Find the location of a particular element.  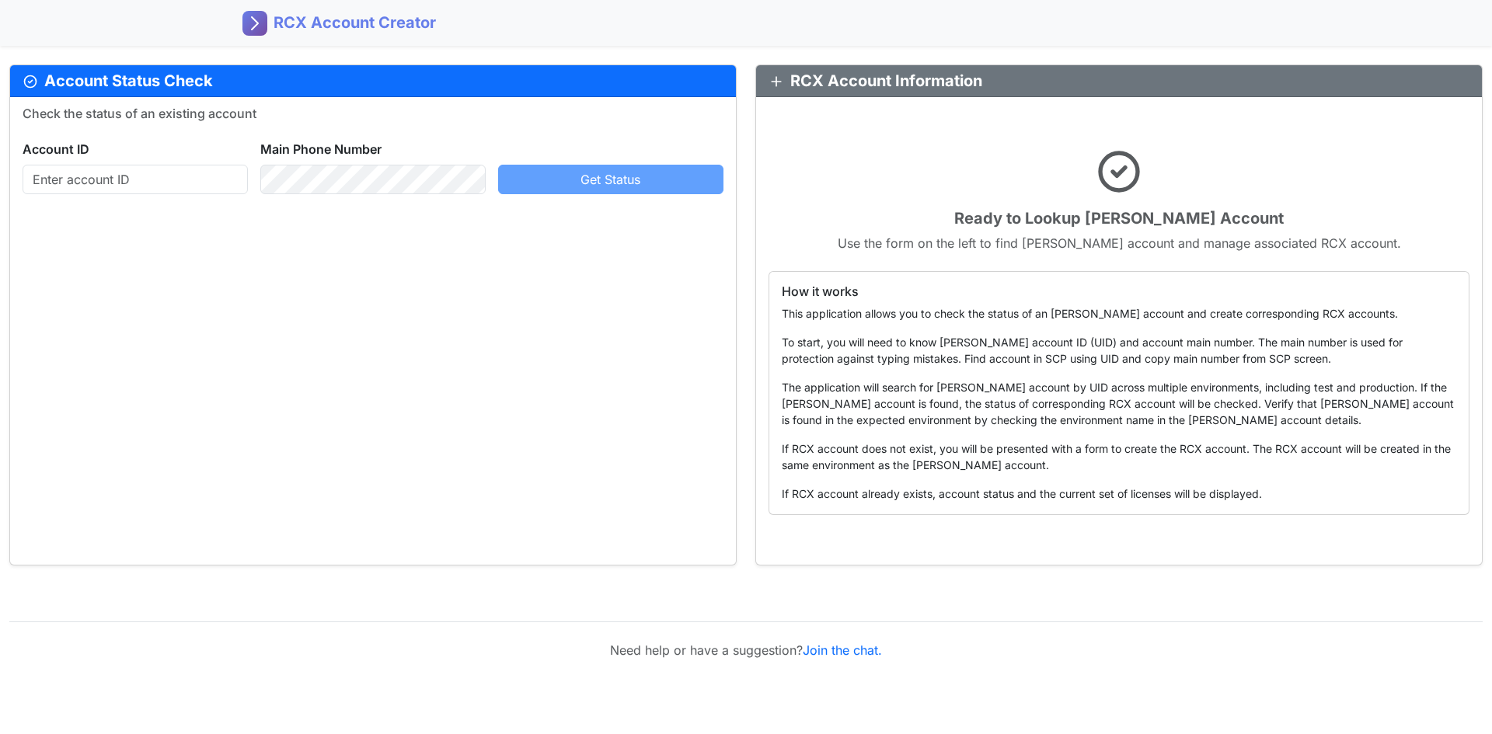

h5: Account Status Check is located at coordinates (373, 81).